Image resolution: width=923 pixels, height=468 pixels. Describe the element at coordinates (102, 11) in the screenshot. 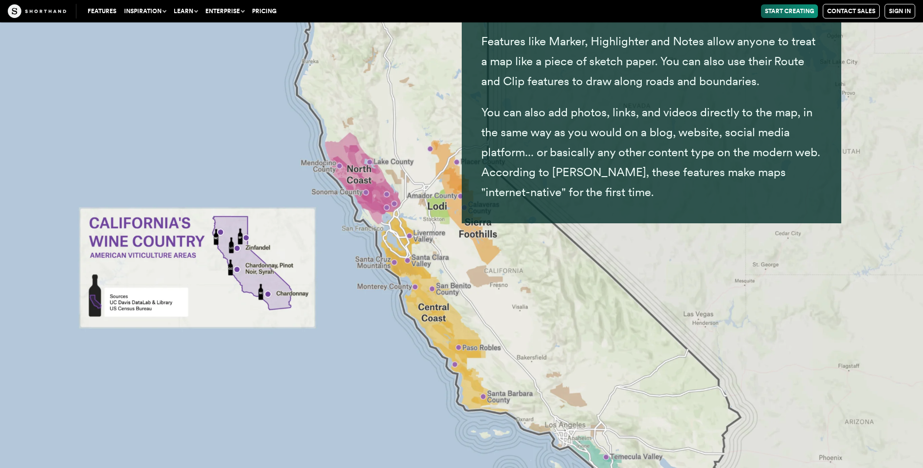

I see `a: Features` at that location.